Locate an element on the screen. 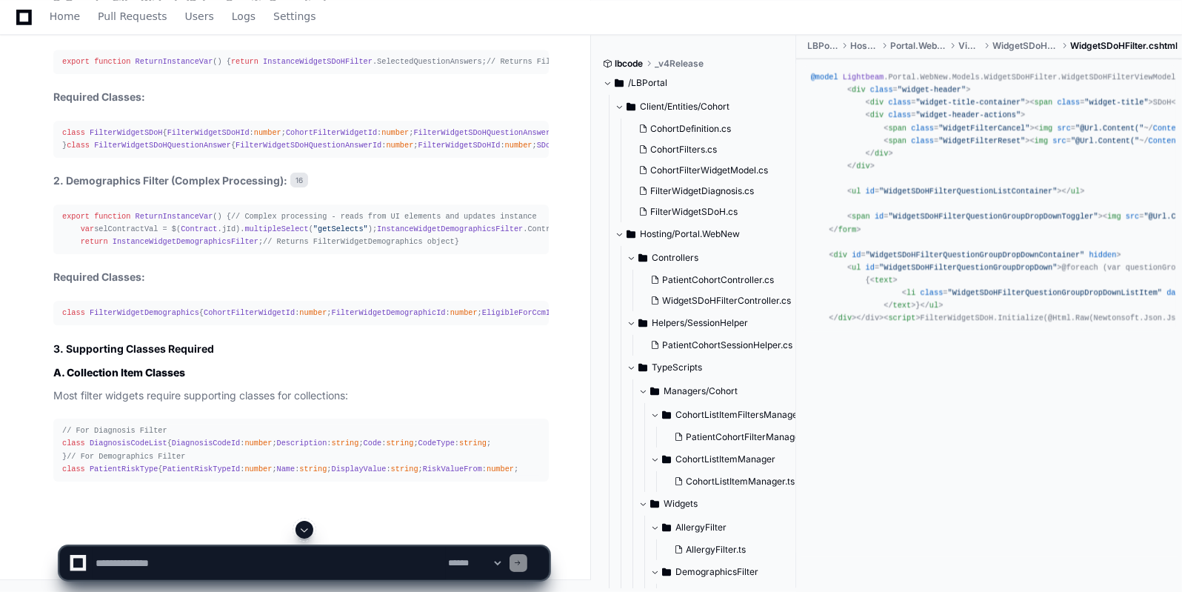 This screenshot has width=1182, height=592. button: CohortFilters.cs is located at coordinates (710, 150).